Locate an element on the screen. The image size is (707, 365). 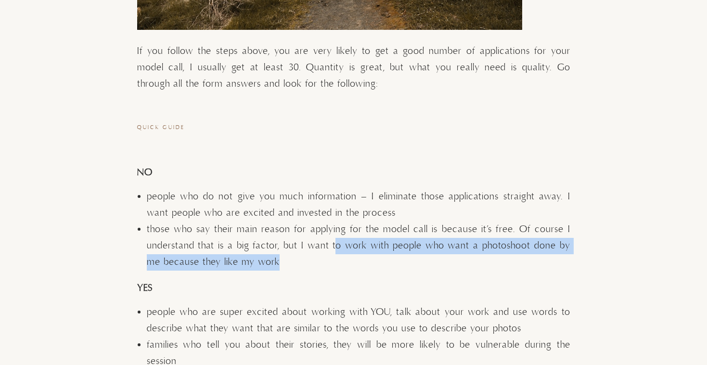
span: people who are super excited about working with YOU, talk about your work and use words to descri... is located at coordinates (359, 320).